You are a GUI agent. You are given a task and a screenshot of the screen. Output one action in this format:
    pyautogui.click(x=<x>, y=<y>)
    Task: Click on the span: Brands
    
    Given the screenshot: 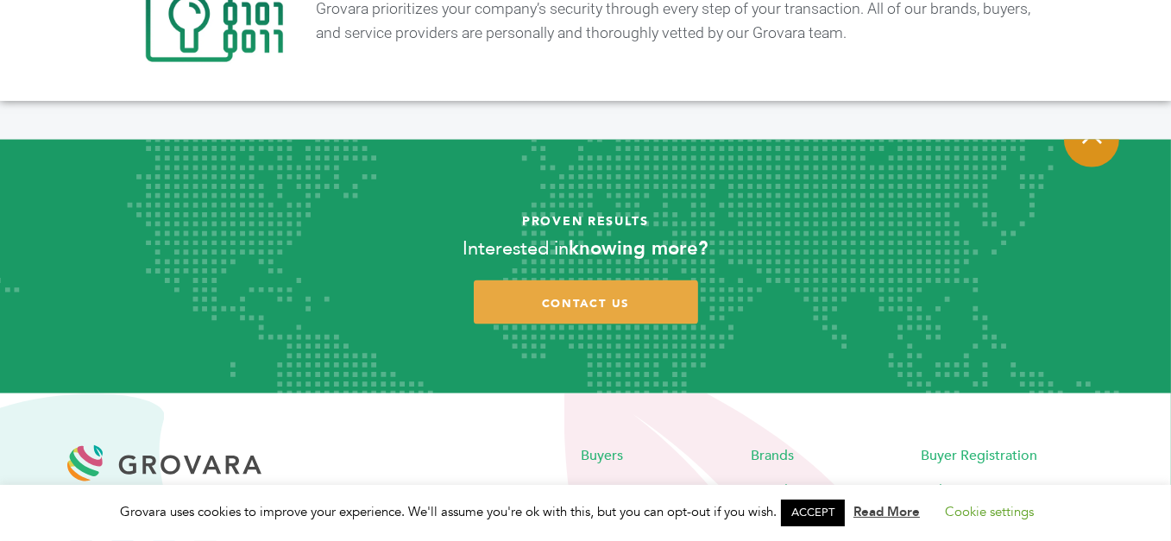 What is the action you would take?
    pyautogui.click(x=773, y=456)
    